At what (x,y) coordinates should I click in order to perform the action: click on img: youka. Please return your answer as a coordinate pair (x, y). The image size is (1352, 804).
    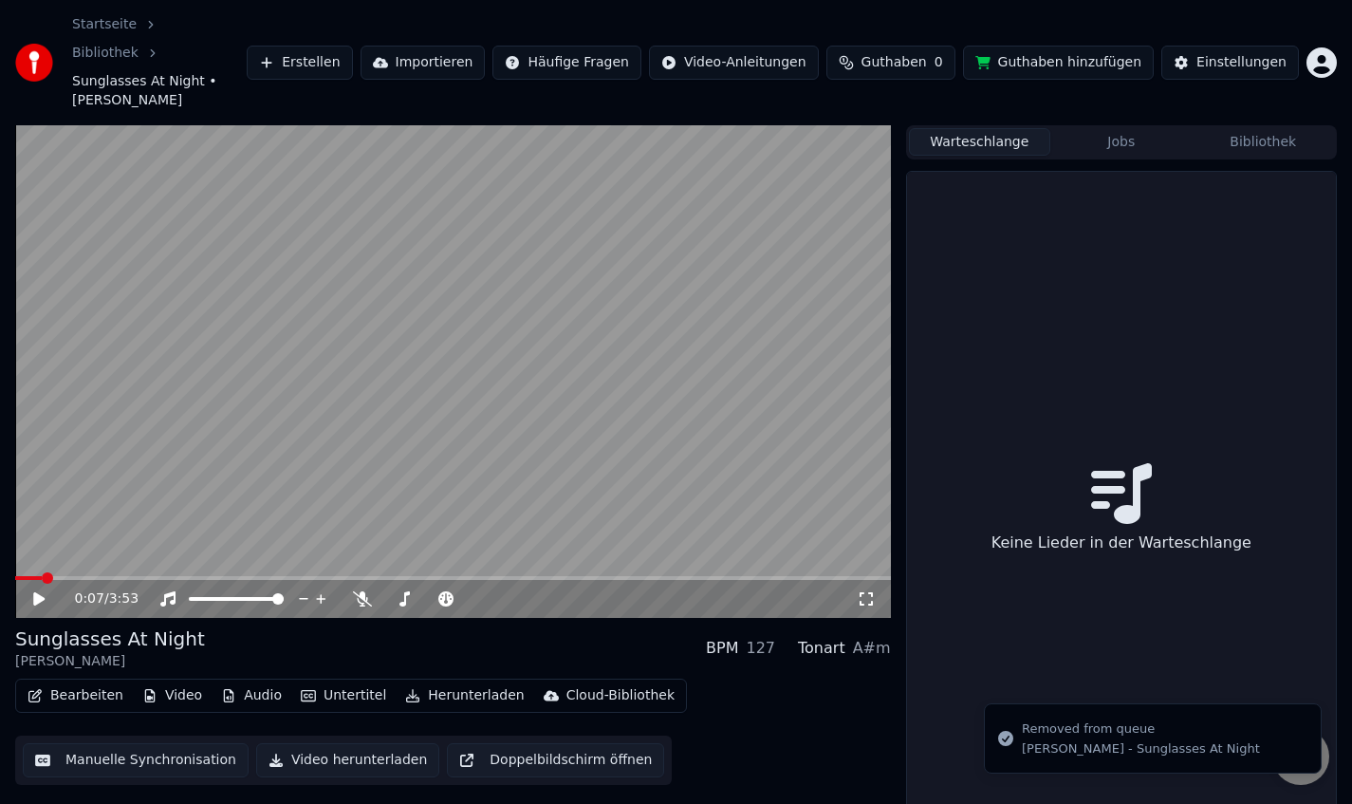
    Looking at the image, I should click on (34, 63).